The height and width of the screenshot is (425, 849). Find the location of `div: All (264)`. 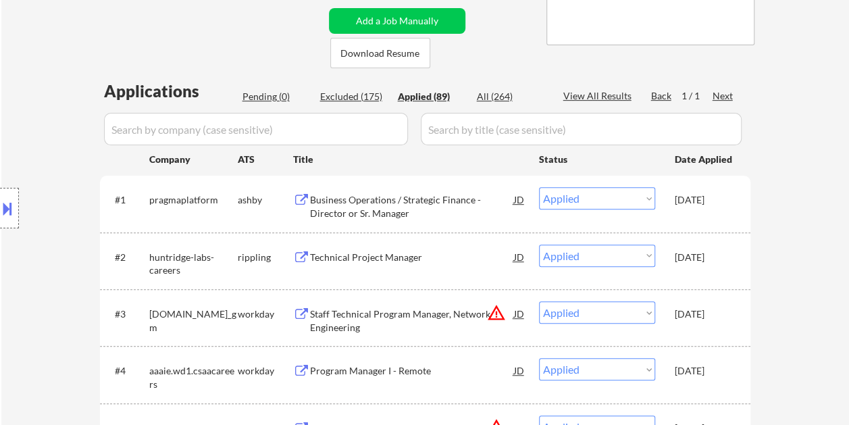

div: All (264) is located at coordinates (511, 97).